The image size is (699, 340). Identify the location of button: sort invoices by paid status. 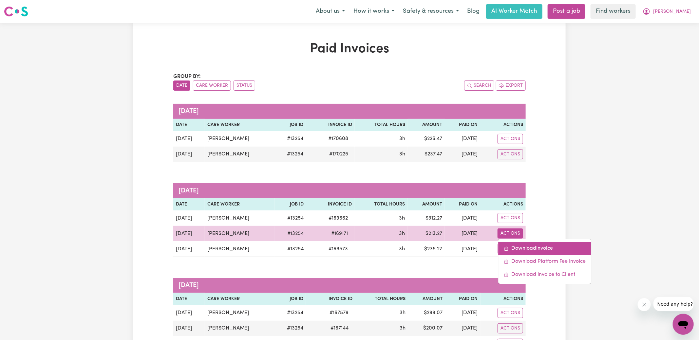
(244, 85).